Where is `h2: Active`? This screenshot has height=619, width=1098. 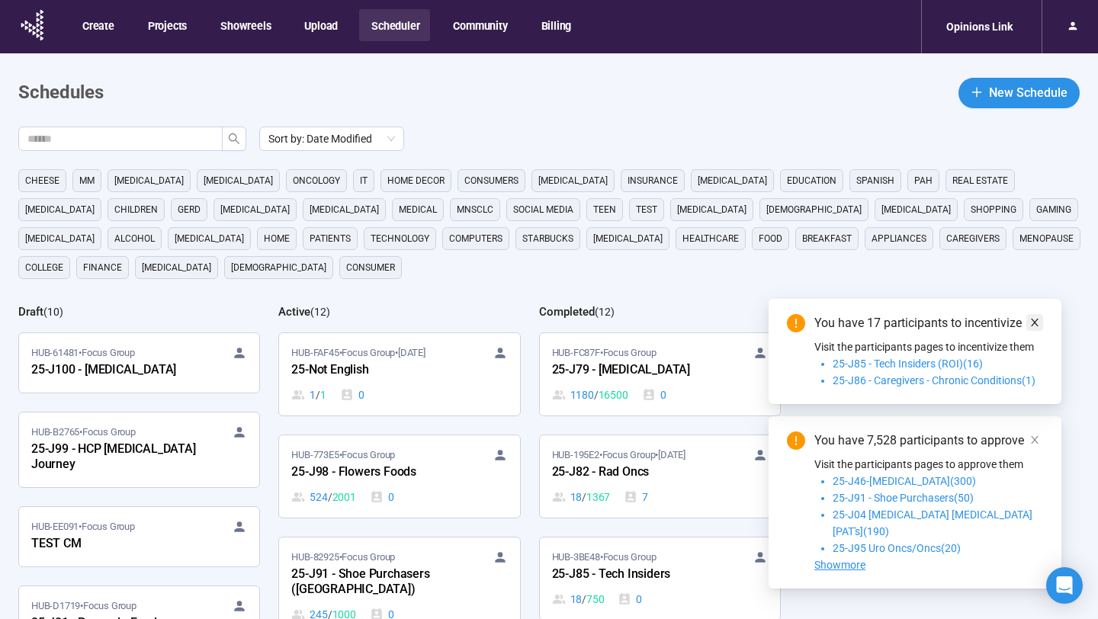 h2: Active is located at coordinates (294, 312).